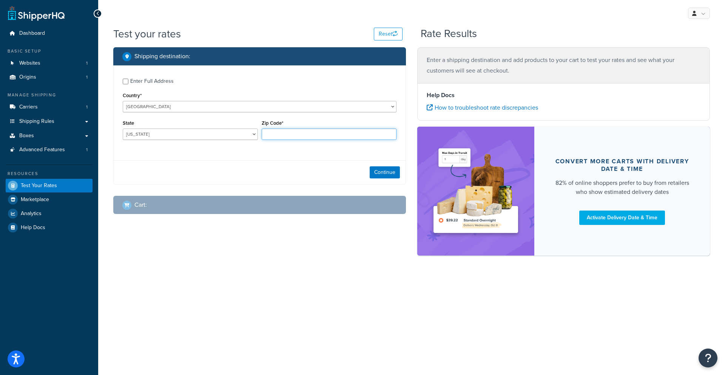  Describe the element at coordinates (49, 63) in the screenshot. I see `li: Websites` at that location.